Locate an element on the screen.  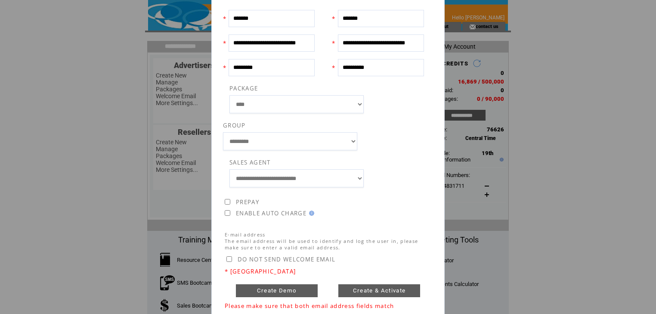
a: Create Demo is located at coordinates (277, 290).